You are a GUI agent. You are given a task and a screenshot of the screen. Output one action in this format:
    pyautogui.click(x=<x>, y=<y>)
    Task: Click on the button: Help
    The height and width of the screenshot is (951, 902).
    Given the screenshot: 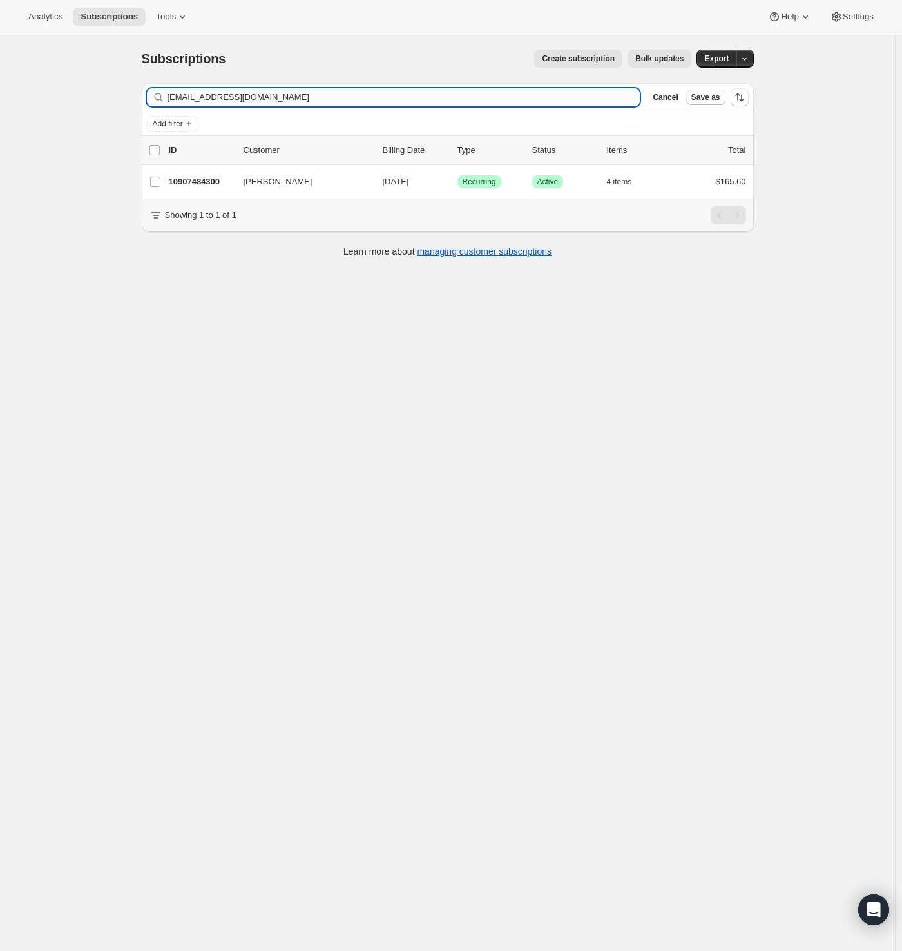 What is the action you would take?
    pyautogui.click(x=789, y=17)
    